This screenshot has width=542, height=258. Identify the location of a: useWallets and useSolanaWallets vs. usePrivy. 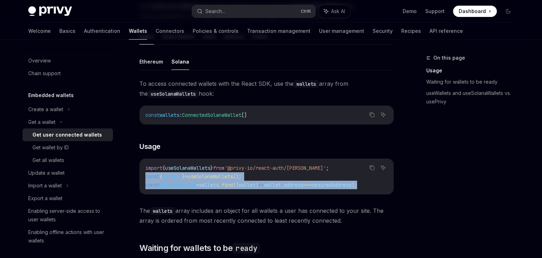
(472, 97).